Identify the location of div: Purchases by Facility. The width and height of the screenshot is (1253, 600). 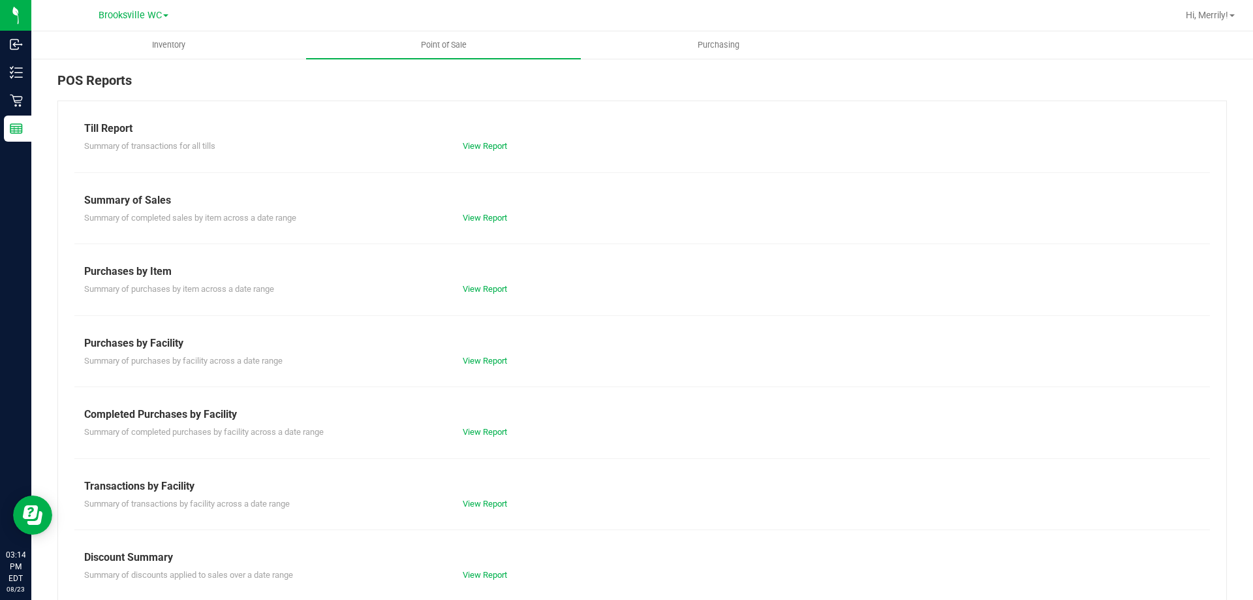
(642, 343).